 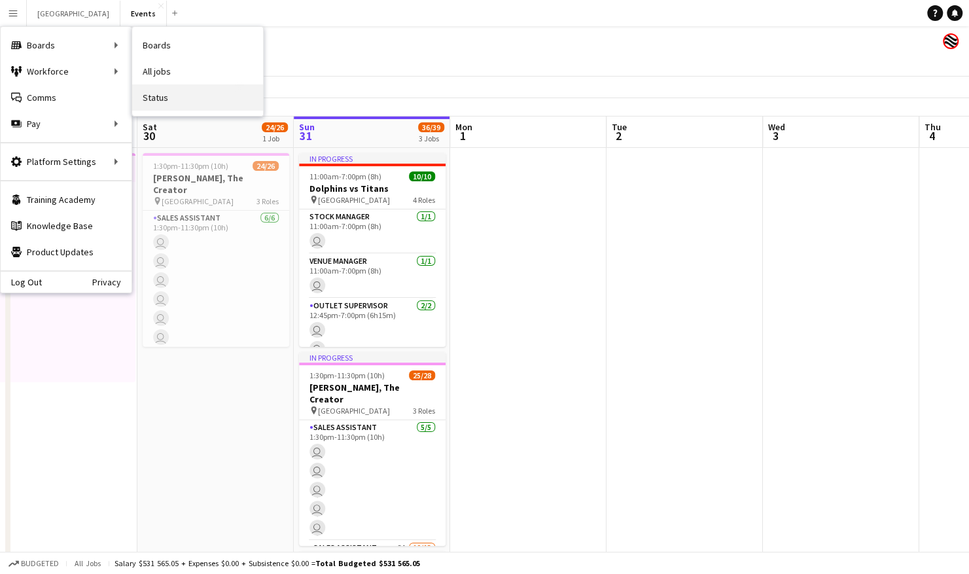 I want to click on span: Wed, so click(x=777, y=127).